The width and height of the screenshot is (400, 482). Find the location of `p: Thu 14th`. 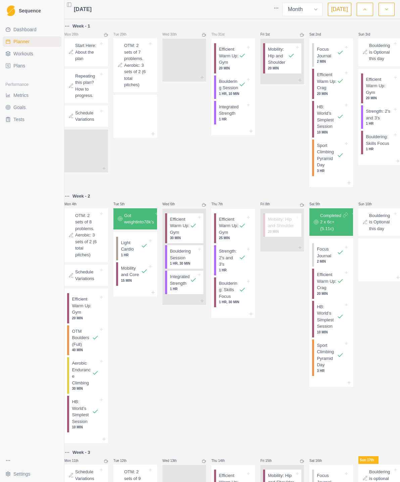

p: Thu 14th is located at coordinates (221, 461).